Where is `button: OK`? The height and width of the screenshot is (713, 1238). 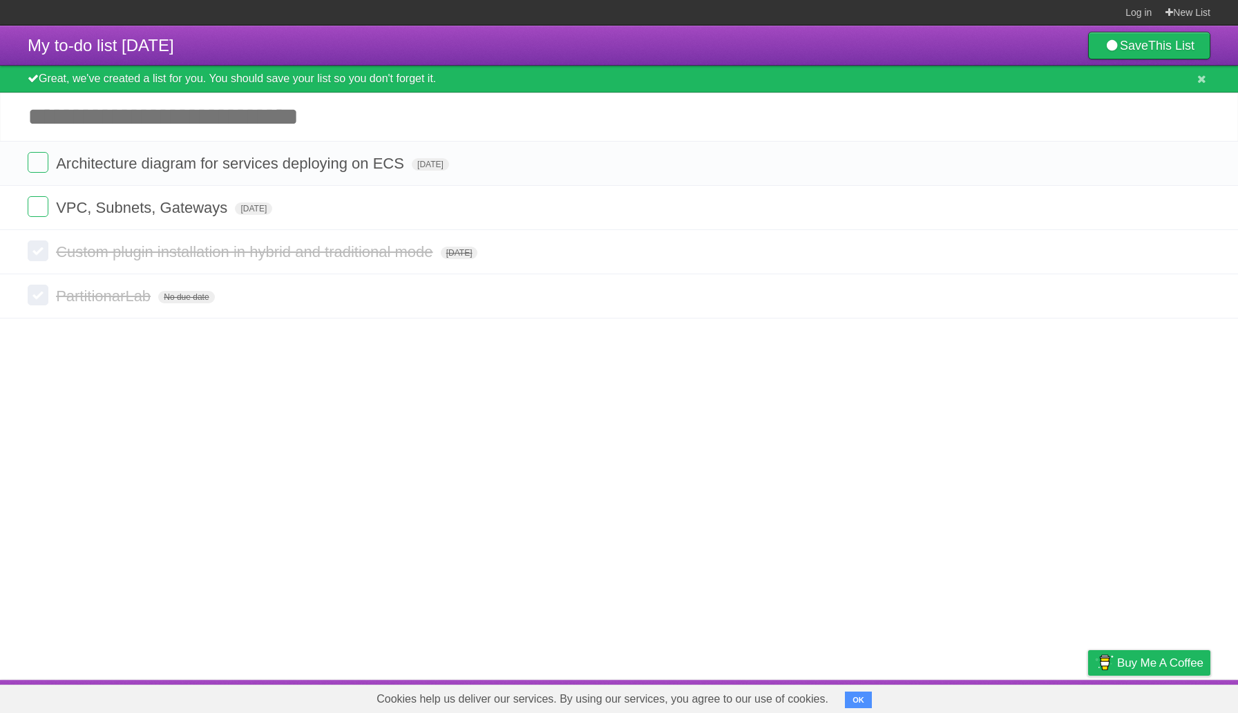 button: OK is located at coordinates (858, 700).